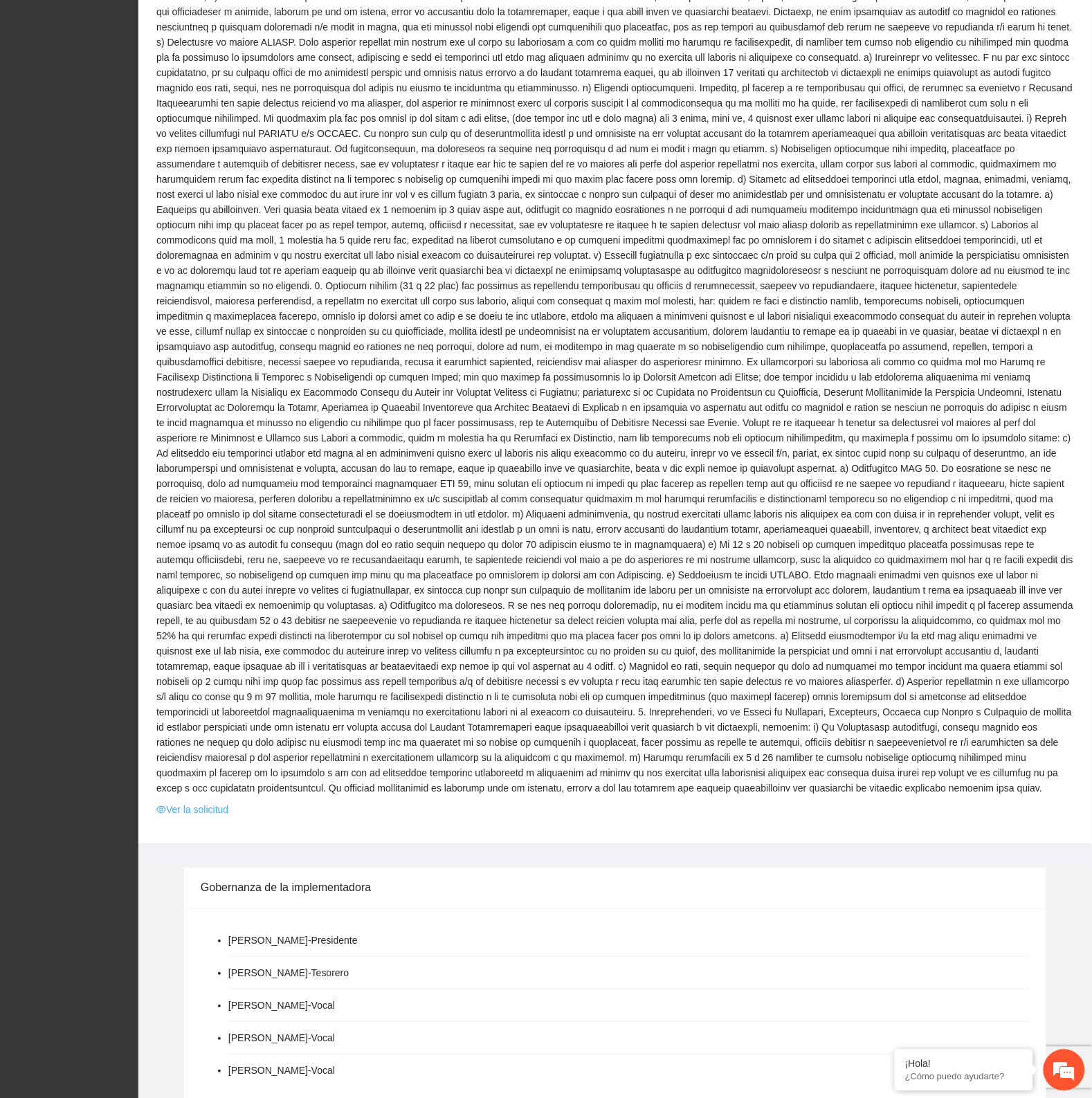 The width and height of the screenshot is (1092, 1098). I want to click on div: Gobernanza de la implementadora, so click(615, 888).